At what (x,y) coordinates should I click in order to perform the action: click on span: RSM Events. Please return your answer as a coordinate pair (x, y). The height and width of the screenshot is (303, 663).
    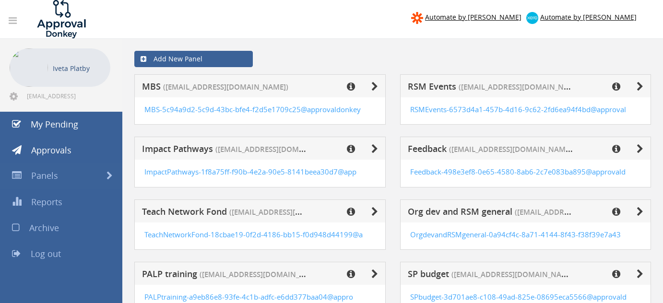
    Looking at the image, I should click on (432, 86).